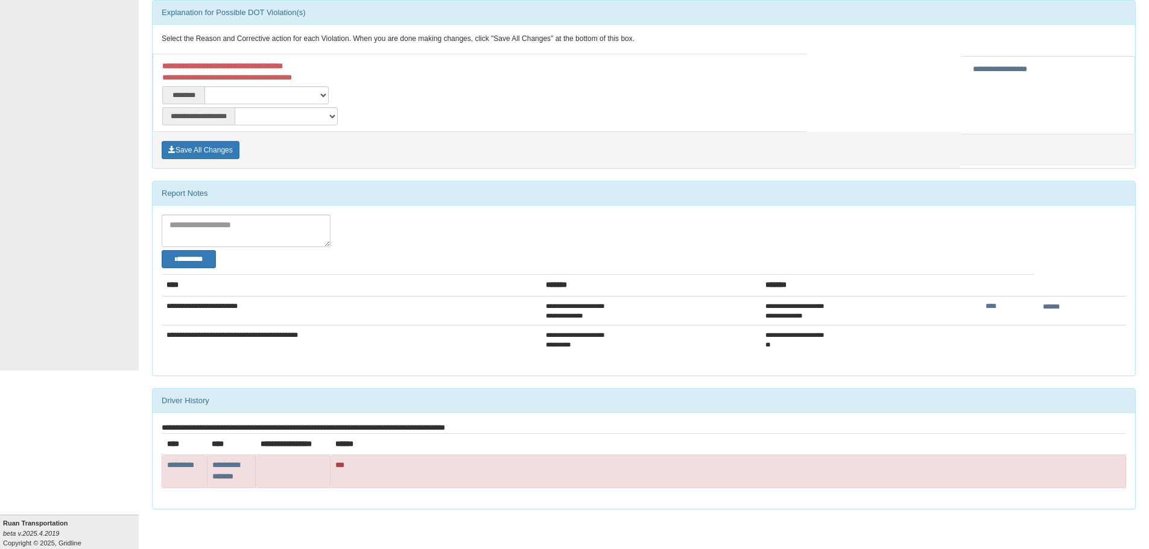  What do you see at coordinates (643, 401) in the screenshot?
I see `div: Driver History` at bounding box center [643, 401].